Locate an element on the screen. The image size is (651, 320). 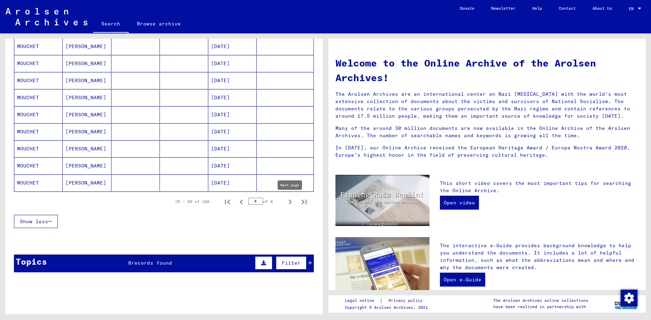
button: First page is located at coordinates (228, 202).